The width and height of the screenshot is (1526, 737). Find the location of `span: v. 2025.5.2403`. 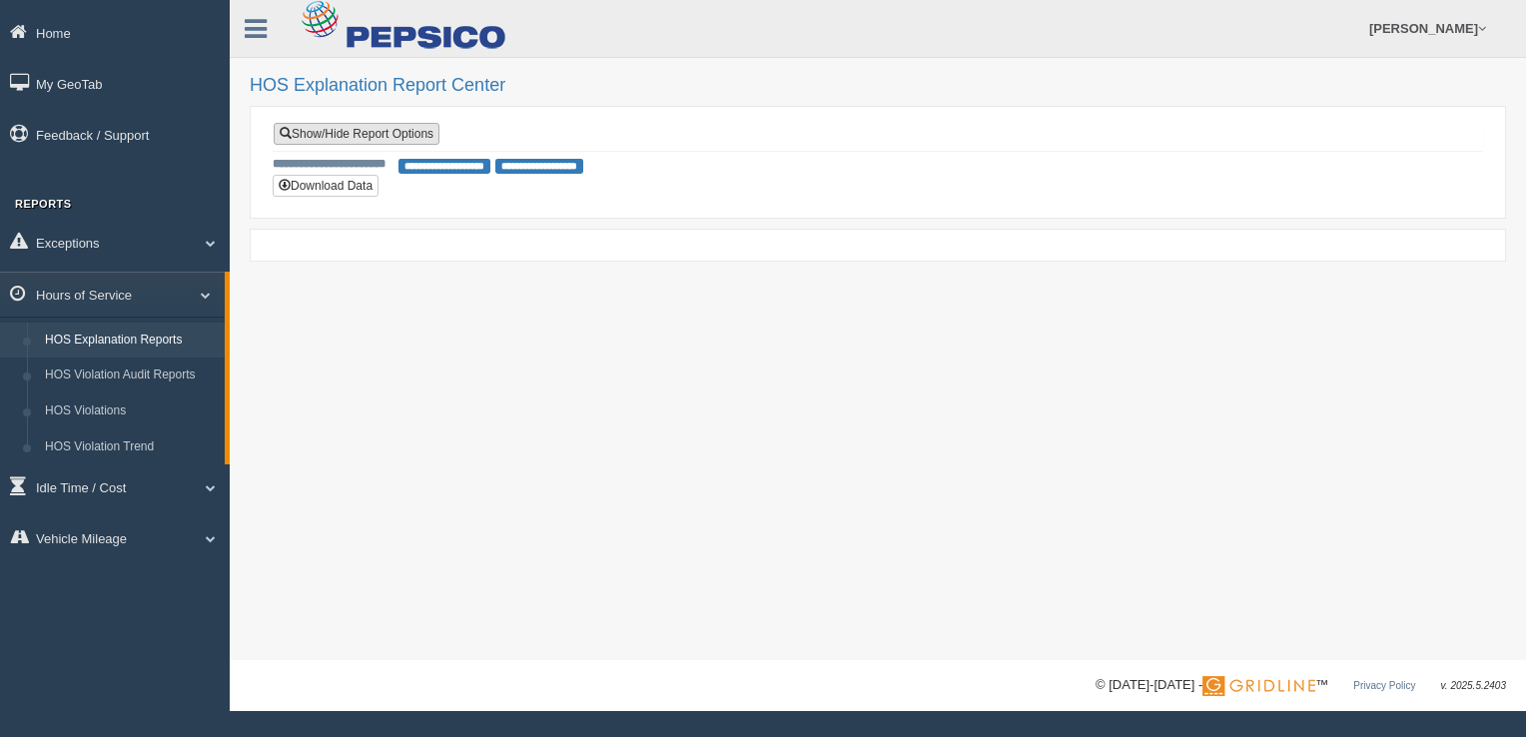

span: v. 2025.5.2403 is located at coordinates (1473, 685).